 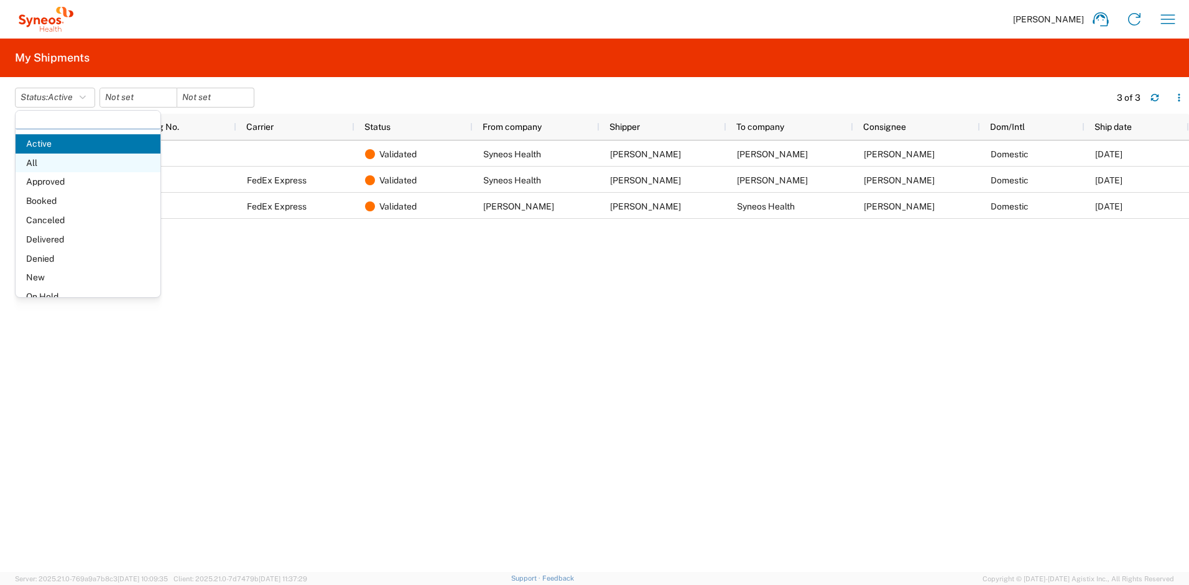 I want to click on span: From company, so click(x=512, y=127).